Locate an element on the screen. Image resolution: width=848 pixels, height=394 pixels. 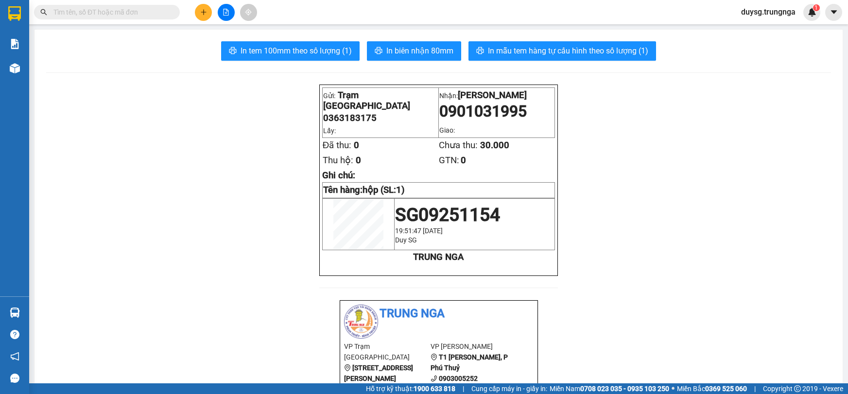
strong: 1900 633 818 is located at coordinates (434, 389).